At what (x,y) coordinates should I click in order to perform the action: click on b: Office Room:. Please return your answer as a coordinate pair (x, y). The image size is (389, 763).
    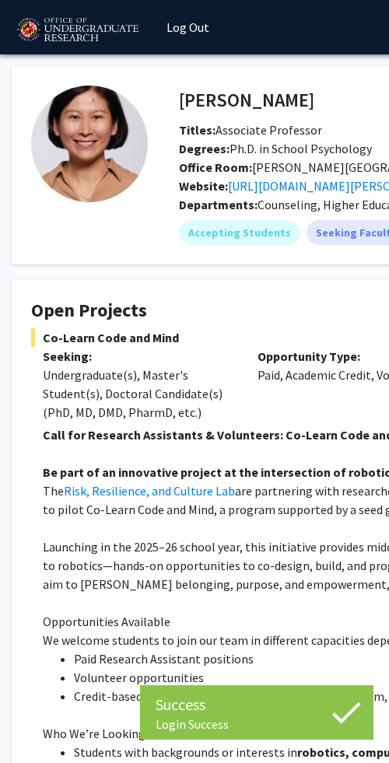
    Looking at the image, I should click on (215, 167).